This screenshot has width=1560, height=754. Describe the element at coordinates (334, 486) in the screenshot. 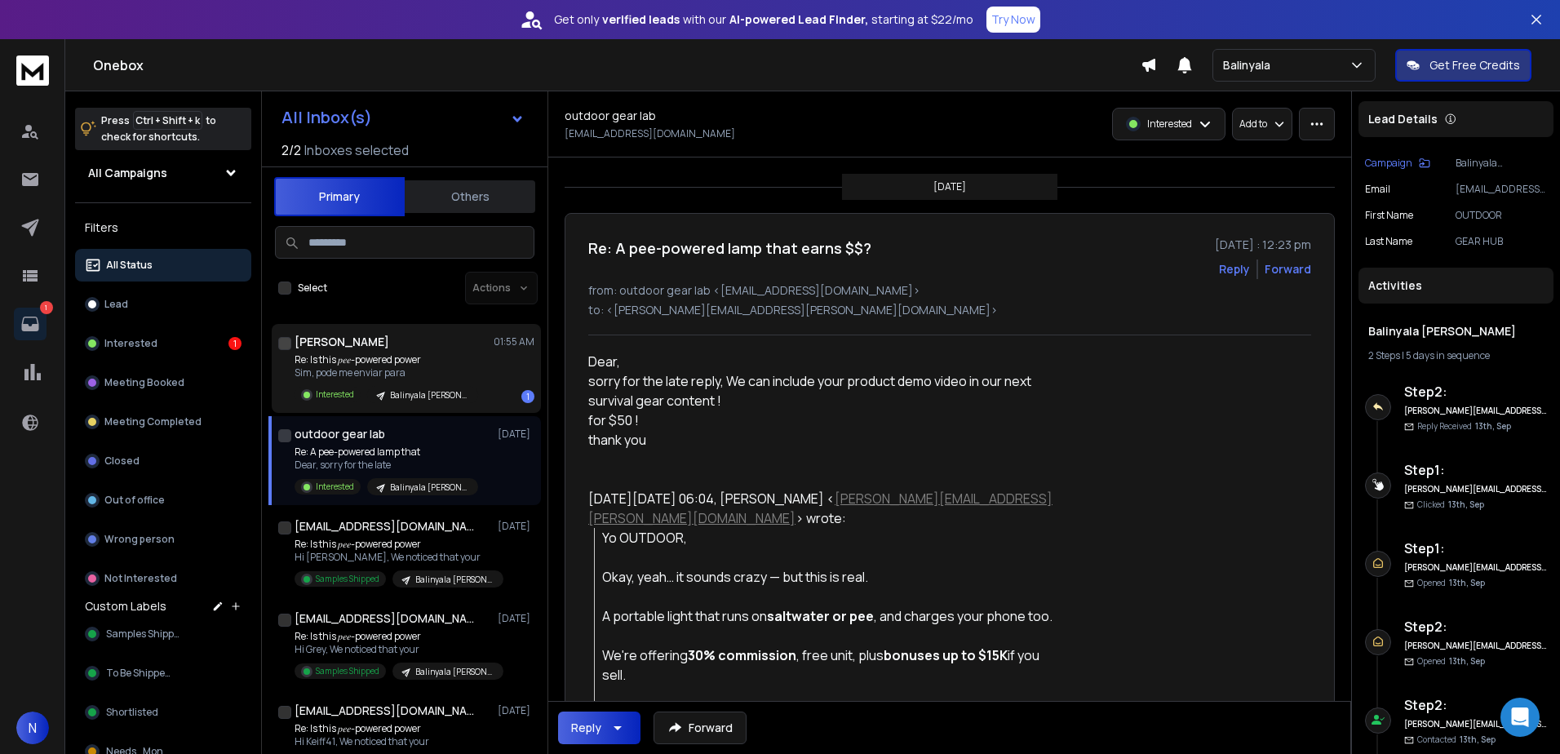

I see `p: Interested` at that location.